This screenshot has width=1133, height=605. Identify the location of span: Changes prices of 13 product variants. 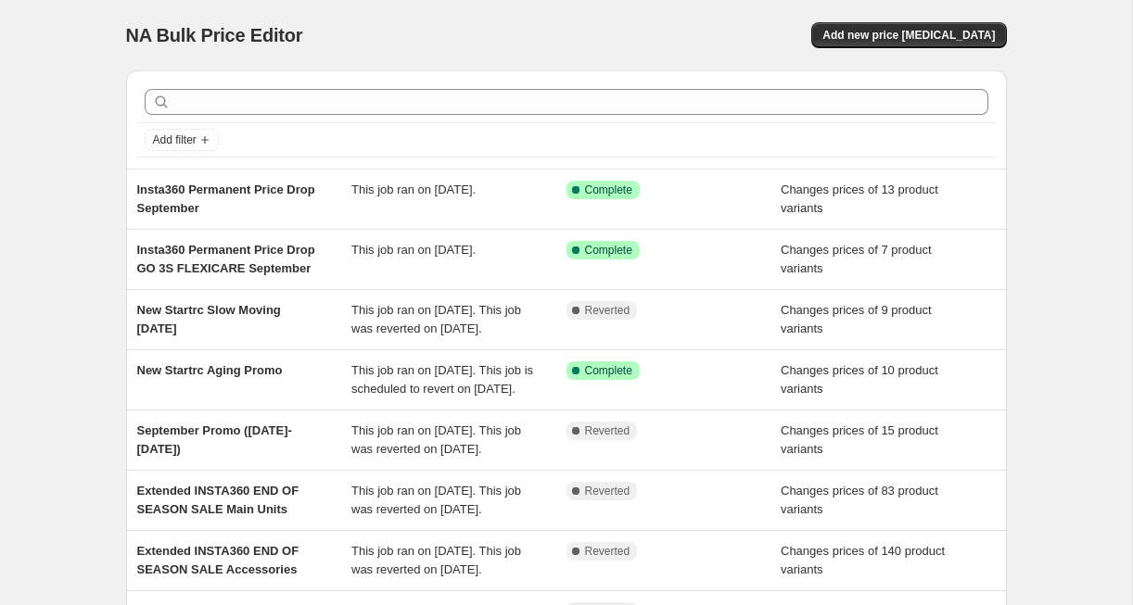
(859, 198).